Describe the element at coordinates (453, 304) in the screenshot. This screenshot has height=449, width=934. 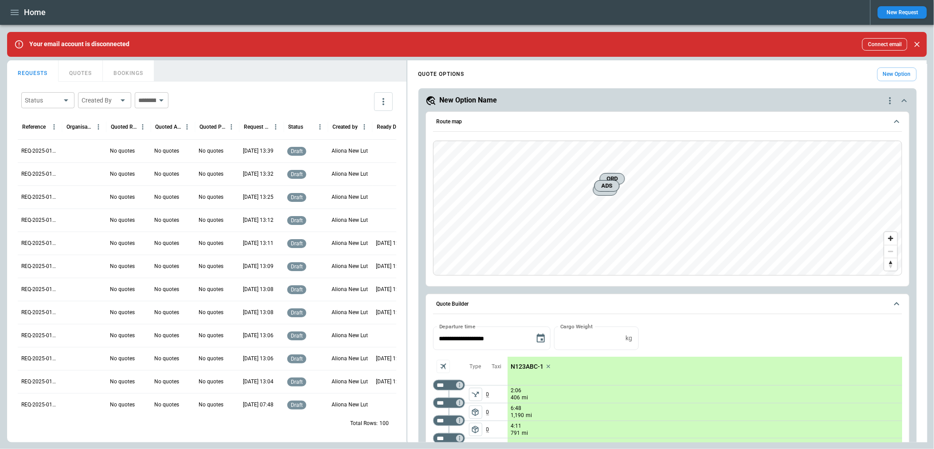
I see `h6: Quote Builder` at that location.